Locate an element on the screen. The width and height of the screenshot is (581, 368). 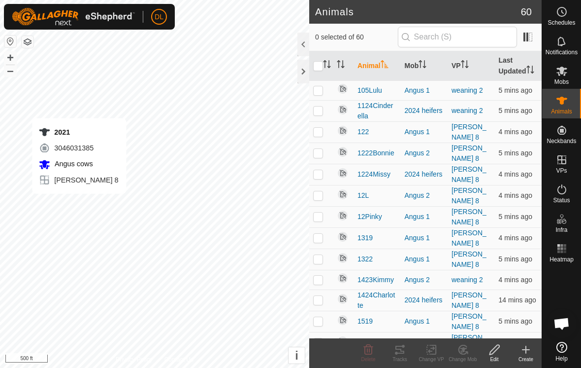
span: Infra is located at coordinates (562, 230).